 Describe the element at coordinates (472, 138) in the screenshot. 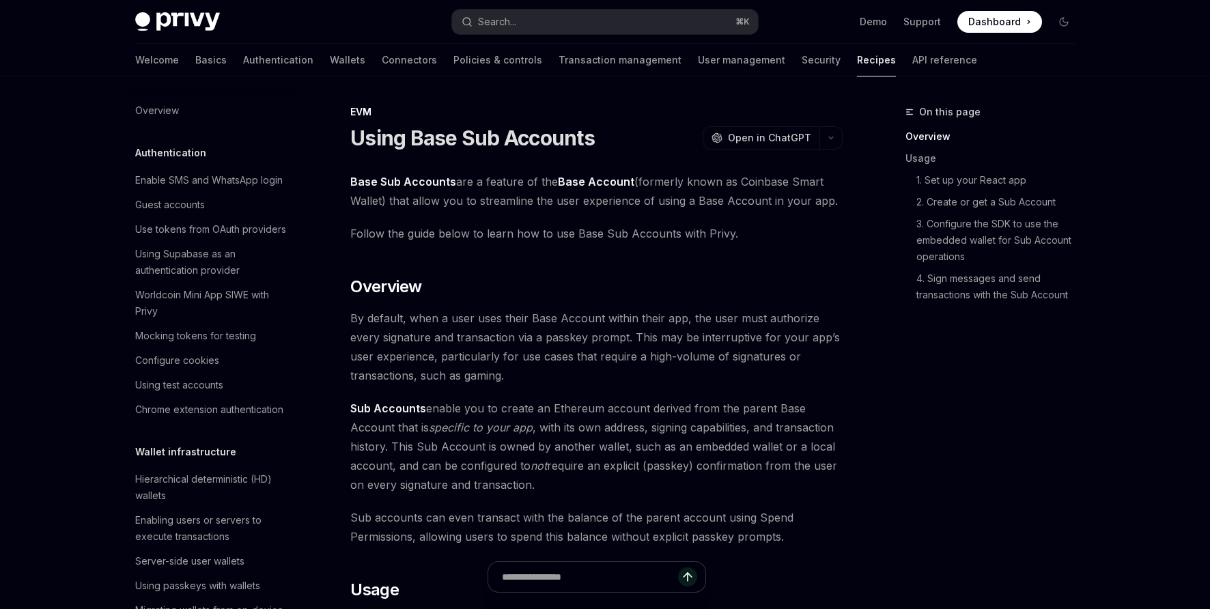

I see `h1: Using Base Sub Accounts` at that location.